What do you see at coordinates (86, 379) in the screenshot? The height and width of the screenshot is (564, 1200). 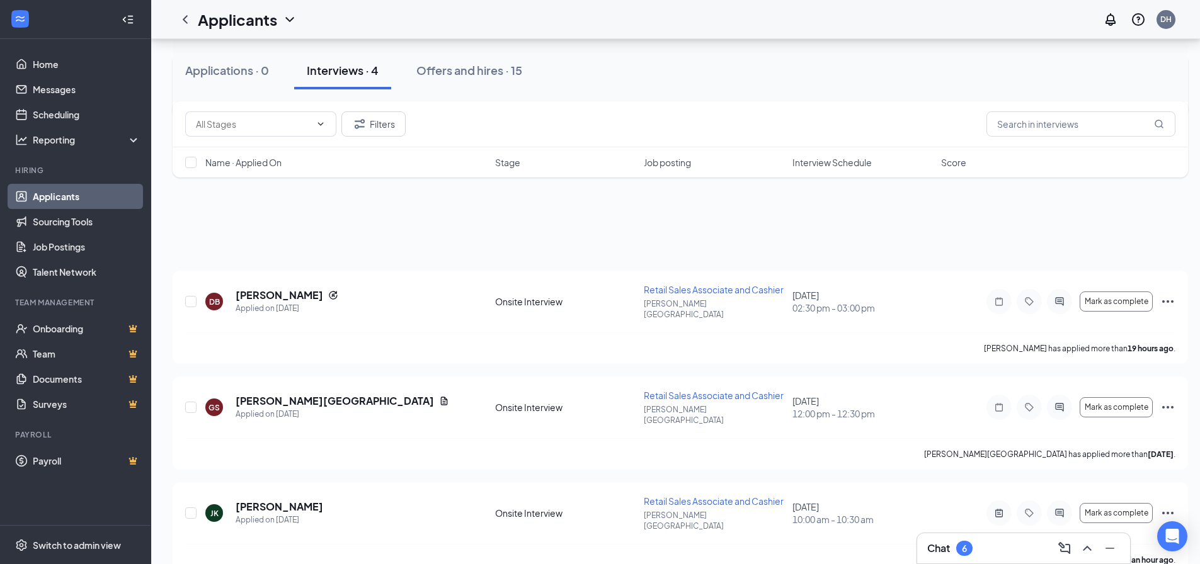 I see `a: DocumentsCrown` at bounding box center [86, 379].